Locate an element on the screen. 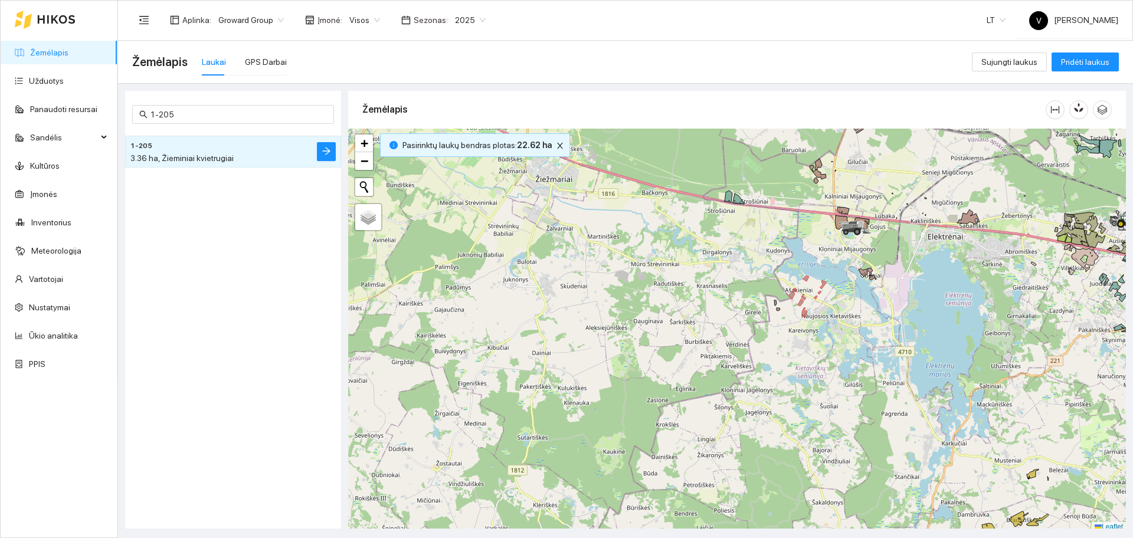 The height and width of the screenshot is (538, 1133). a: Vartotojai is located at coordinates (46, 279).